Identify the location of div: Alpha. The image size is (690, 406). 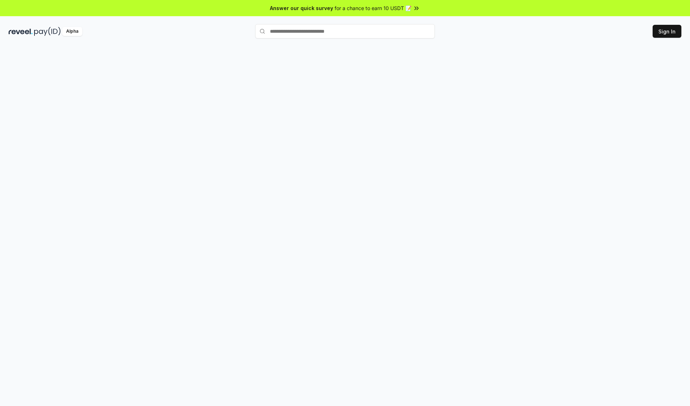
(72, 31).